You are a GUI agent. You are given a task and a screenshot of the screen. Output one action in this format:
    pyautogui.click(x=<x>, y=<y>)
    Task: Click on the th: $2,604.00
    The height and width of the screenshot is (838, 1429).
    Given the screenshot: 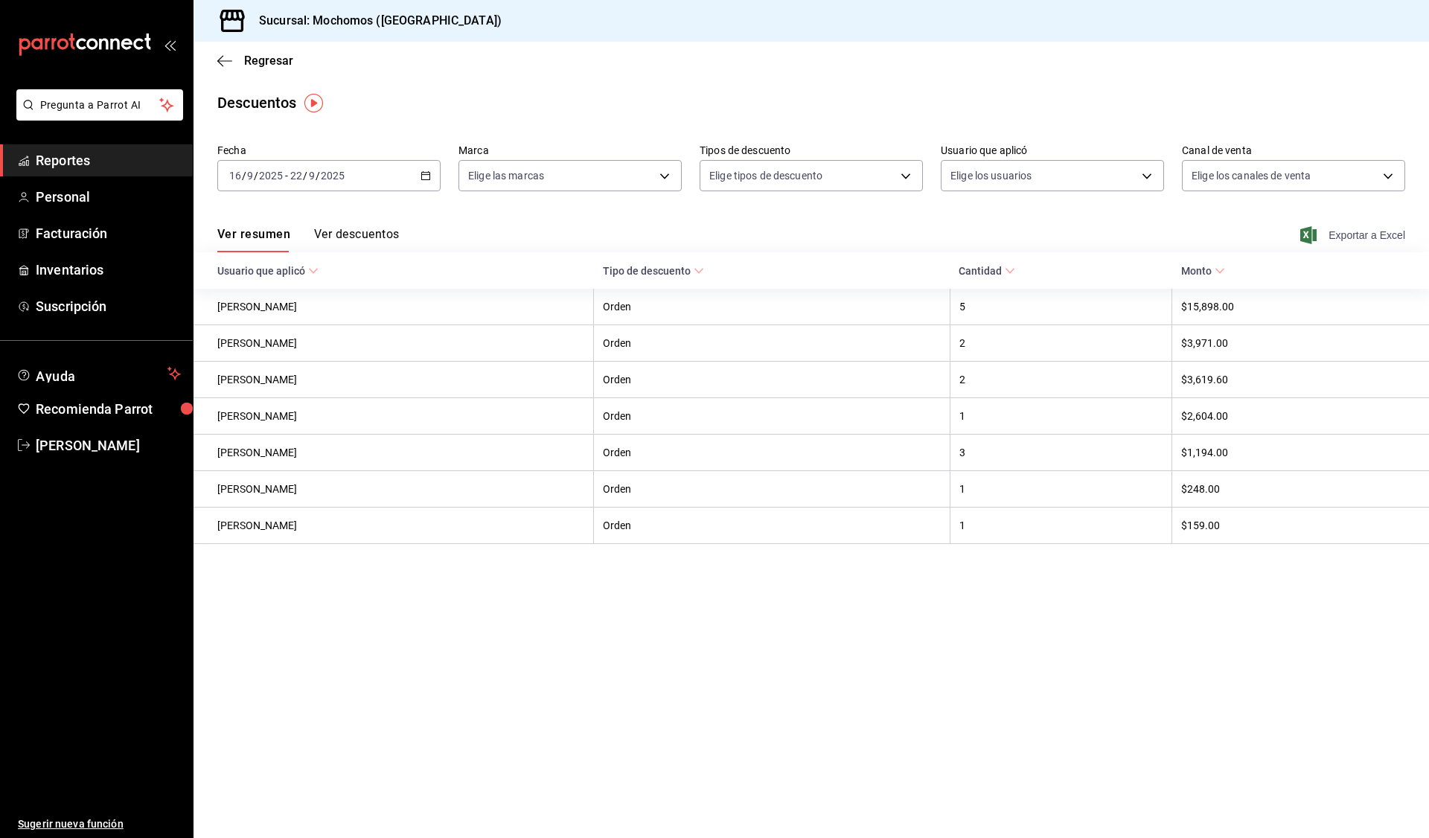 What is the action you would take?
    pyautogui.click(x=1300, y=416)
    